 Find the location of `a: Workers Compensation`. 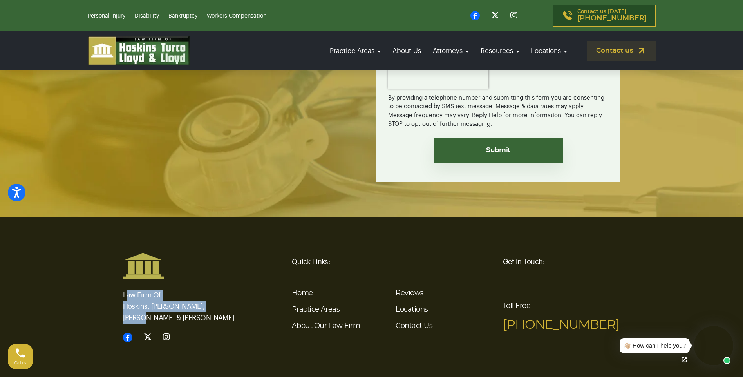

a: Workers Compensation is located at coordinates (237, 16).